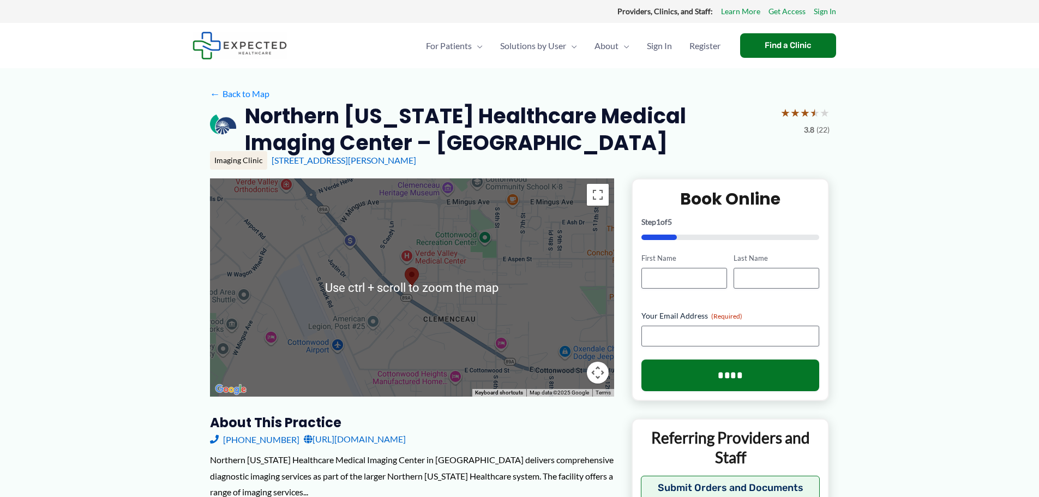  What do you see at coordinates (730, 198) in the screenshot?
I see `h2: Book Online` at bounding box center [730, 198].